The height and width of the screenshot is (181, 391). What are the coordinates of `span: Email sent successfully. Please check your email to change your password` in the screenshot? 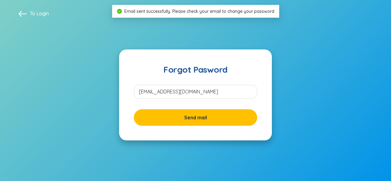 It's located at (199, 11).